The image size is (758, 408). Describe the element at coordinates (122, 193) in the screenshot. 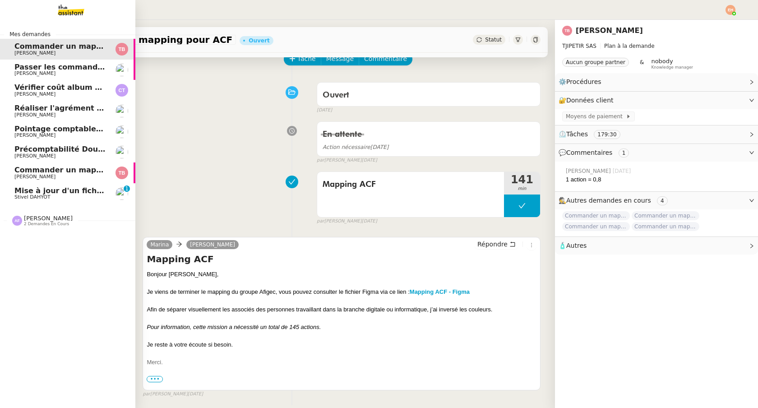

I see `img: users%2FKIcnt4T8hLMuMUUpHYCYQM06gPC2%2Favatar%2F1dbe3bdc-0f95-41bf-bf6e-fc84c6569aaf` at that location.